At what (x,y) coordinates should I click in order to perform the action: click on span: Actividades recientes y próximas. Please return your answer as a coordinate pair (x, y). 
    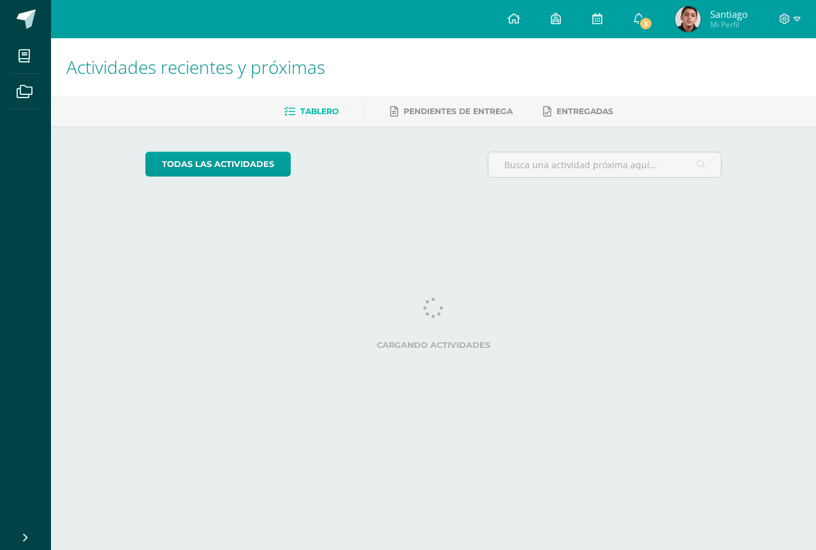
    Looking at the image, I should click on (196, 67).